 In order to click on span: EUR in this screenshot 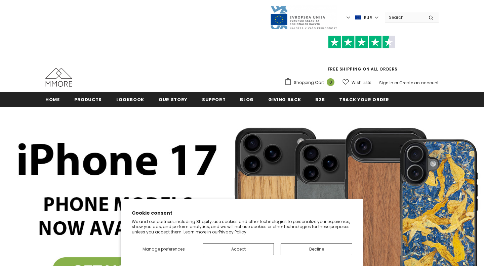, I will do `click(368, 18)`.